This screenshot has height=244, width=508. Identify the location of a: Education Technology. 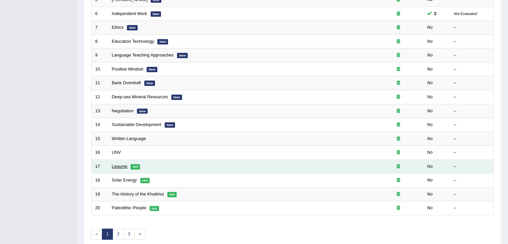
(133, 41).